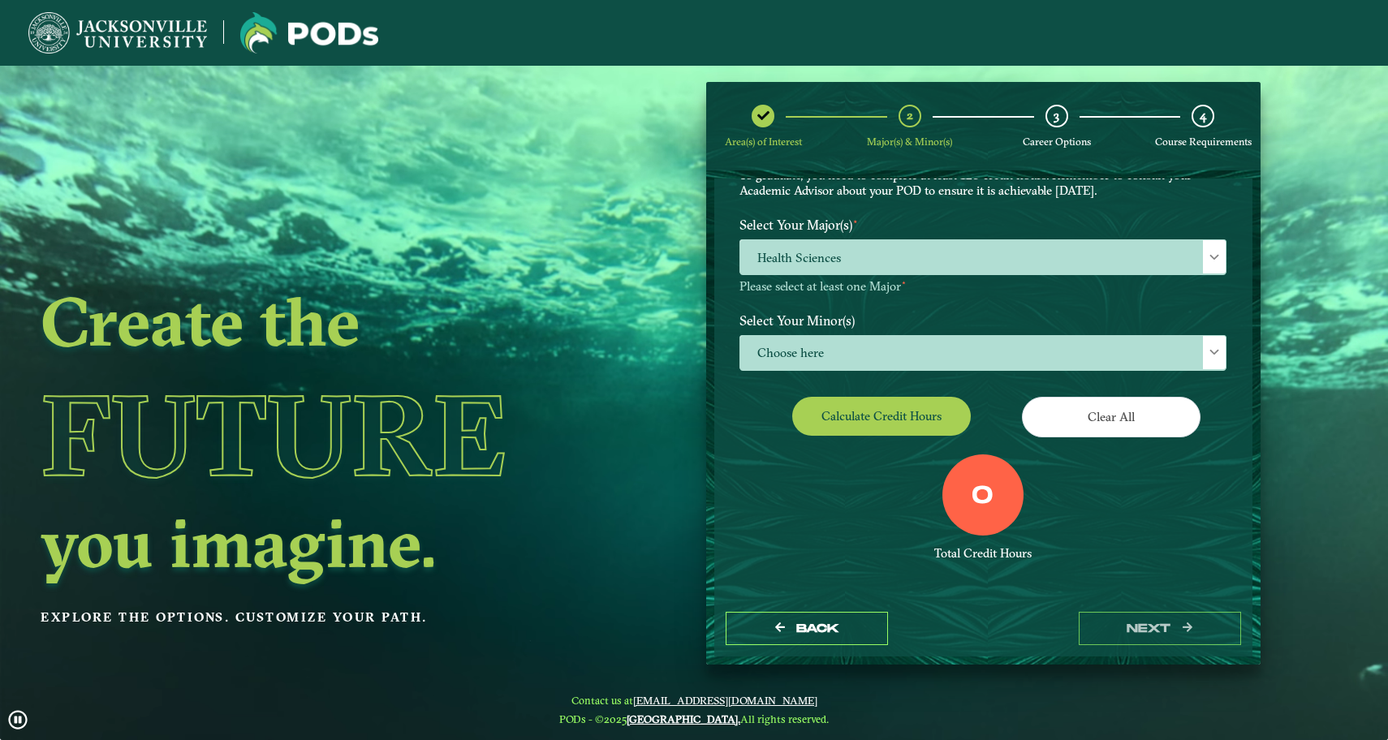 The image size is (1388, 740). Describe the element at coordinates (909, 141) in the screenshot. I see `span: Major(s) & Minor(s)` at that location.